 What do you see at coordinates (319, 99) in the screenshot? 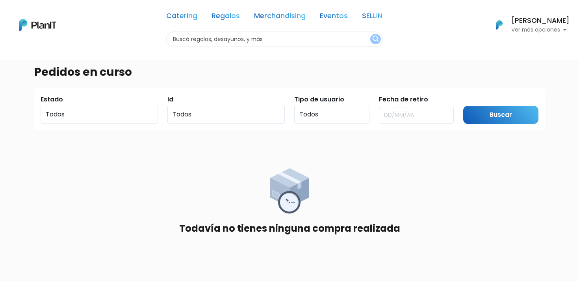
I see `label: Tipo de usuario` at bounding box center [319, 99].